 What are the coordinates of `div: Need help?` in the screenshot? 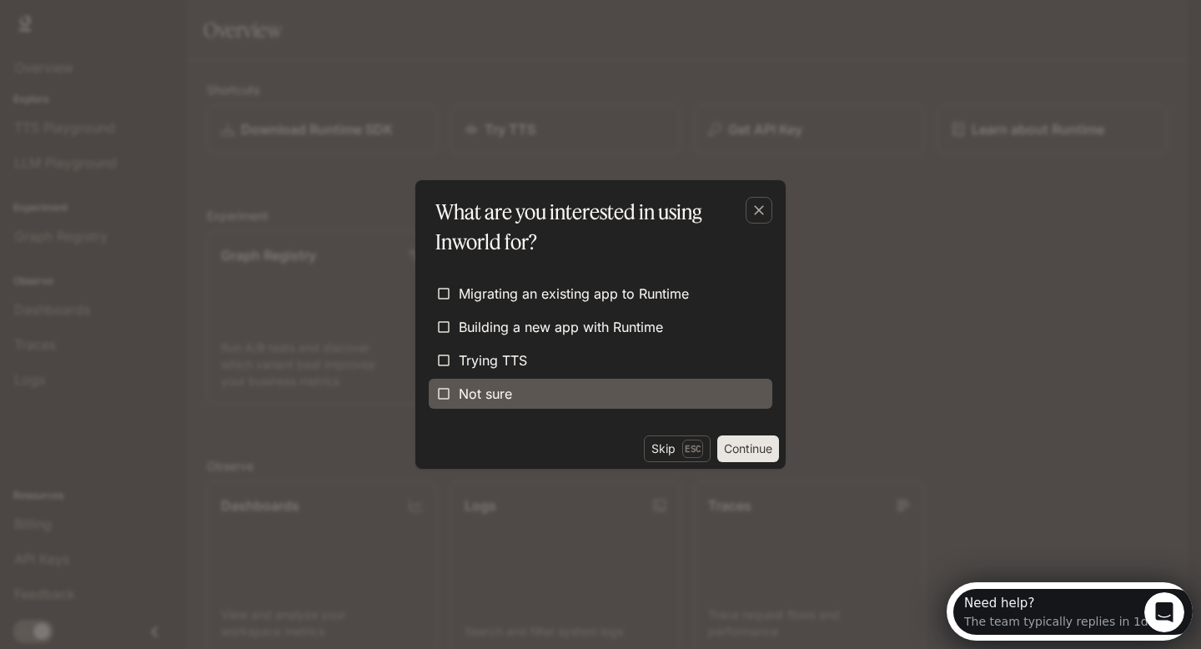 It's located at (109, 21).